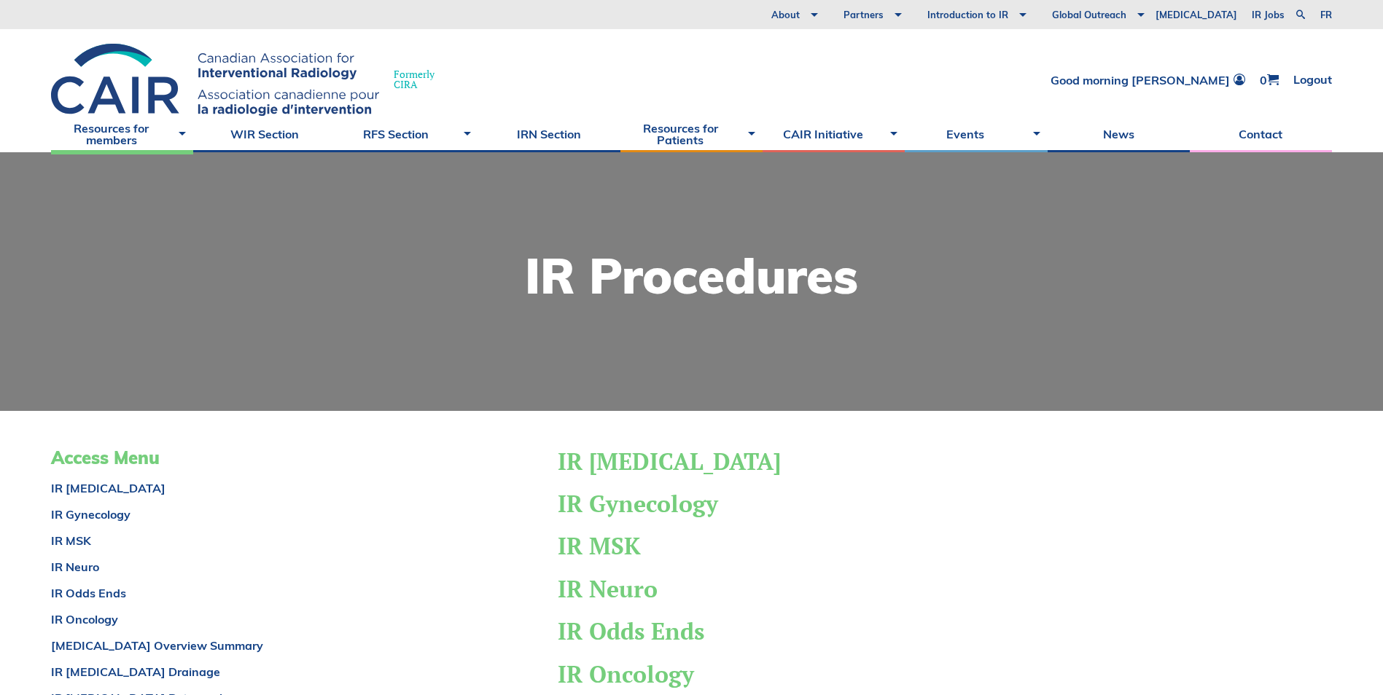 The width and height of the screenshot is (1383, 695). Describe the element at coordinates (1118, 134) in the screenshot. I see `a: News` at that location.